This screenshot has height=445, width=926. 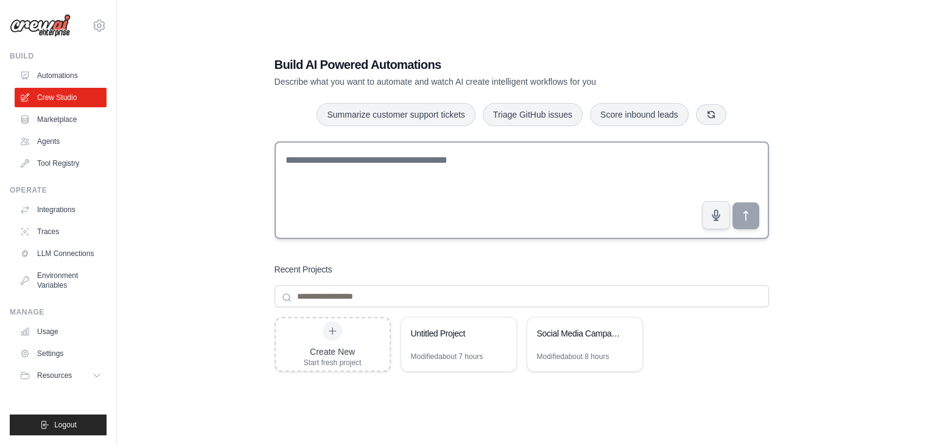 What do you see at coordinates (896, 415) in the screenshot?
I see `div: Chat Widget` at bounding box center [896, 415].